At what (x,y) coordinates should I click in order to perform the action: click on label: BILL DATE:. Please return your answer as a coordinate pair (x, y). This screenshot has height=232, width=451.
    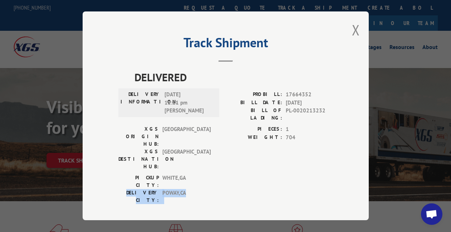
    Looking at the image, I should click on (254, 103).